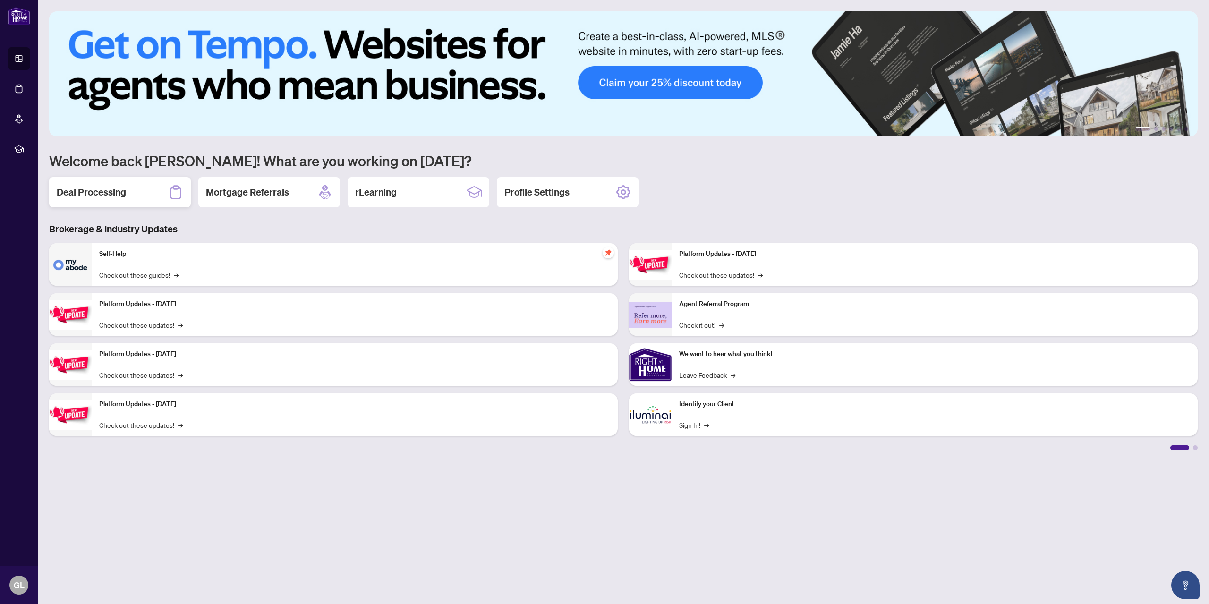 The height and width of the screenshot is (604, 1209). What do you see at coordinates (1185, 585) in the screenshot?
I see `button: Open asap` at bounding box center [1185, 585].